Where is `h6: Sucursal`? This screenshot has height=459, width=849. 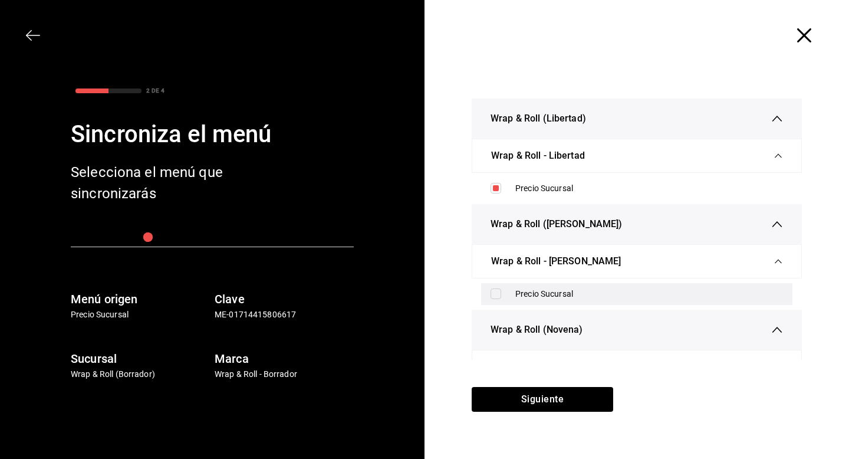 h6: Sucursal is located at coordinates (140, 359).